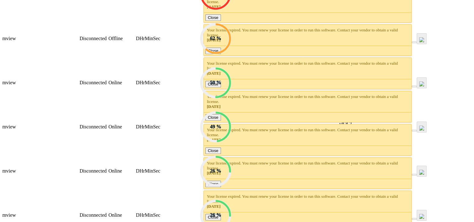 The width and height of the screenshot is (474, 222). Describe the element at coordinates (216, 38) in the screenshot. I see `span: 62 %` at that location.